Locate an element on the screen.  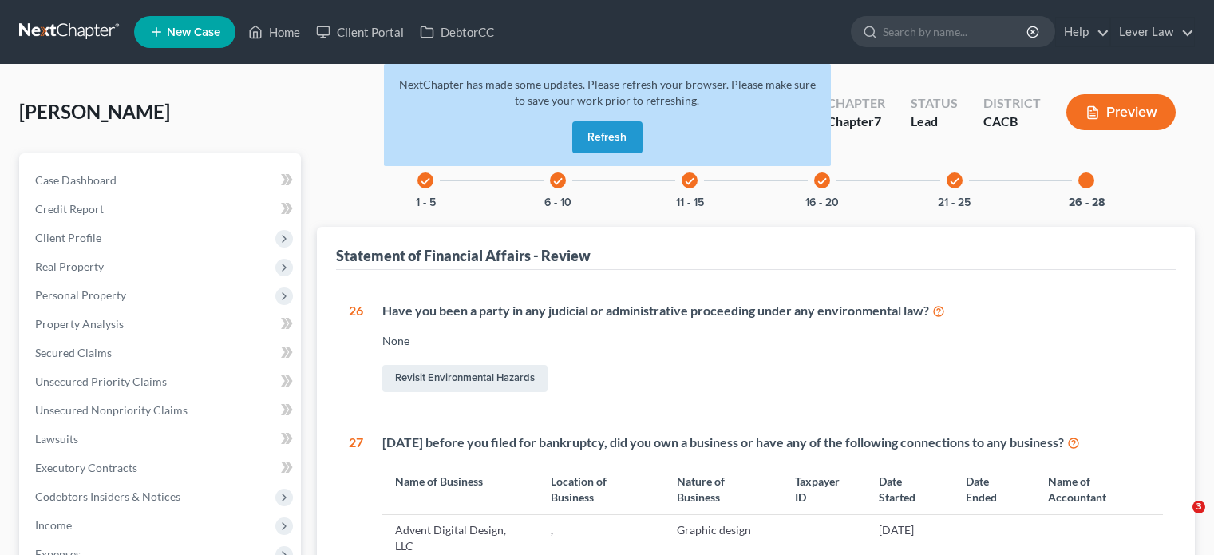
a: Revisit Environmental Hazards is located at coordinates (465, 378).